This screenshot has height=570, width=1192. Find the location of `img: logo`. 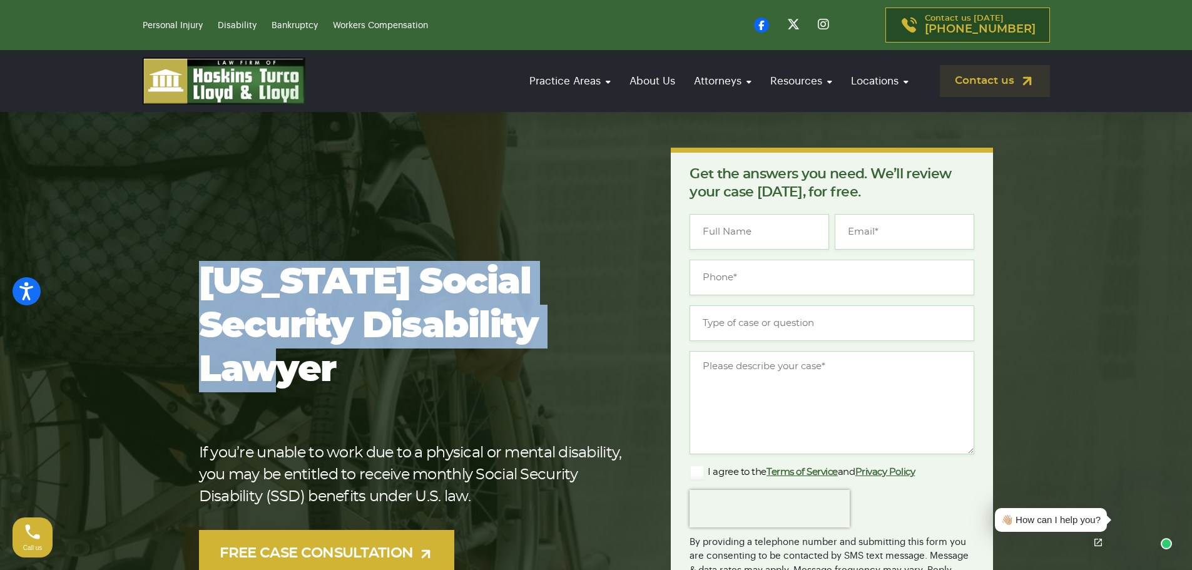

img: logo is located at coordinates (224, 81).